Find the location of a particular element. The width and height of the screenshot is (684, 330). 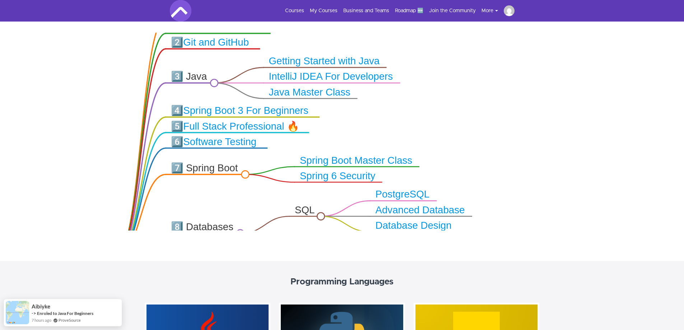

img: provesource social proof notification image is located at coordinates (17, 313).